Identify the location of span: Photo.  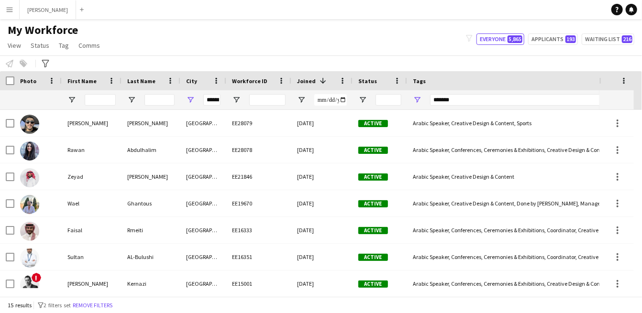
(28, 81).